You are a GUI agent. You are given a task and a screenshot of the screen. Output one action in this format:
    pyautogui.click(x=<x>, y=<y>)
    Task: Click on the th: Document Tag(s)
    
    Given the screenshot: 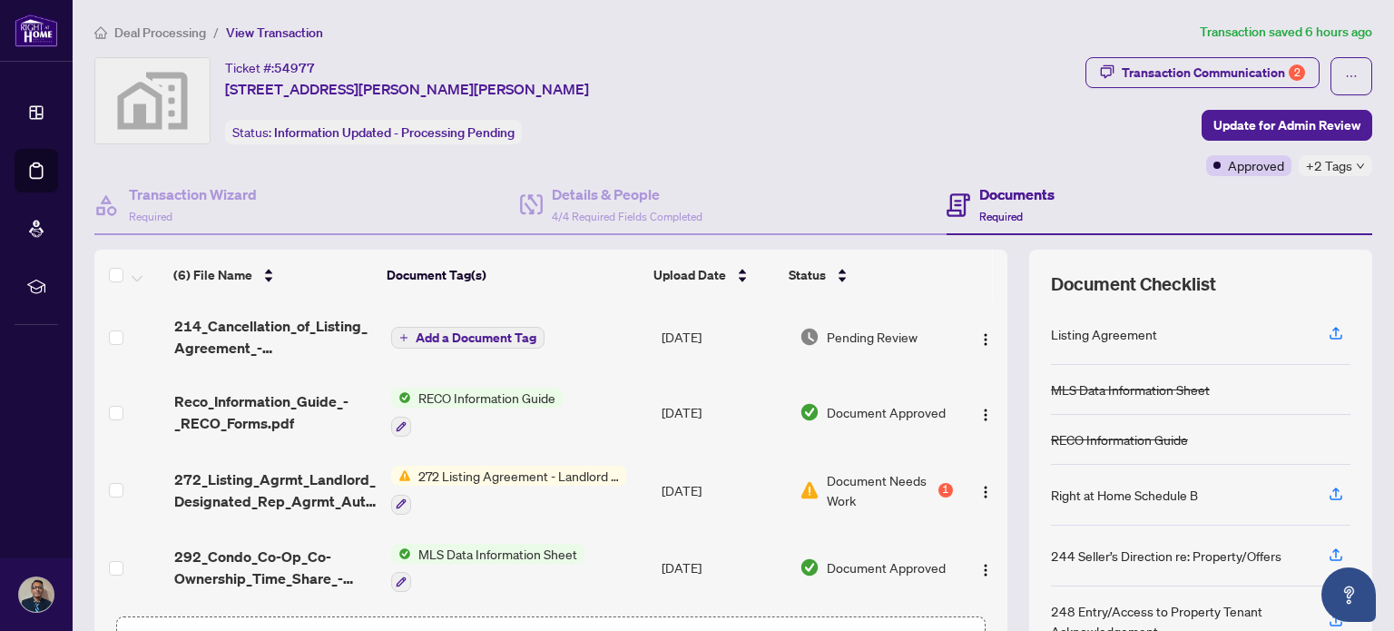 What is the action you would take?
    pyautogui.click(x=513, y=275)
    